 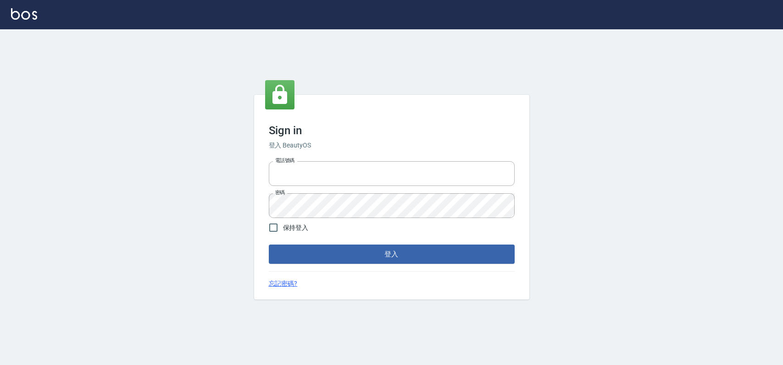 What do you see at coordinates (392, 145) in the screenshot?
I see `h6: 登入 BeautyOS` at bounding box center [392, 145].